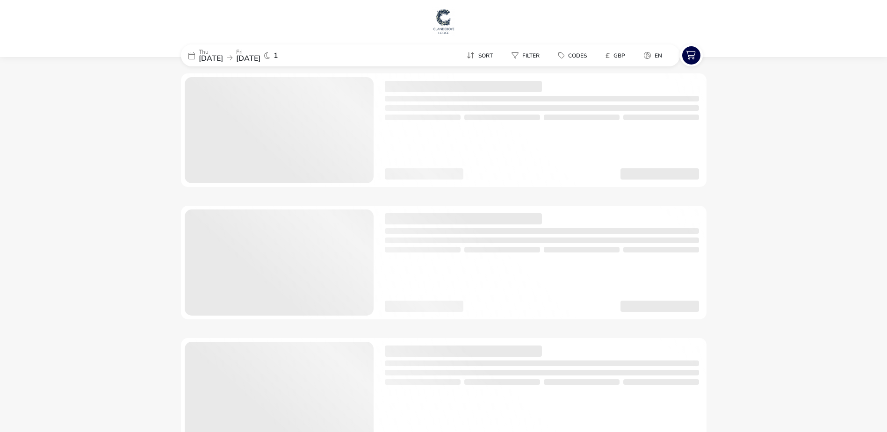  What do you see at coordinates (615, 55) in the screenshot?
I see `button: £GBP` at bounding box center [615, 55].